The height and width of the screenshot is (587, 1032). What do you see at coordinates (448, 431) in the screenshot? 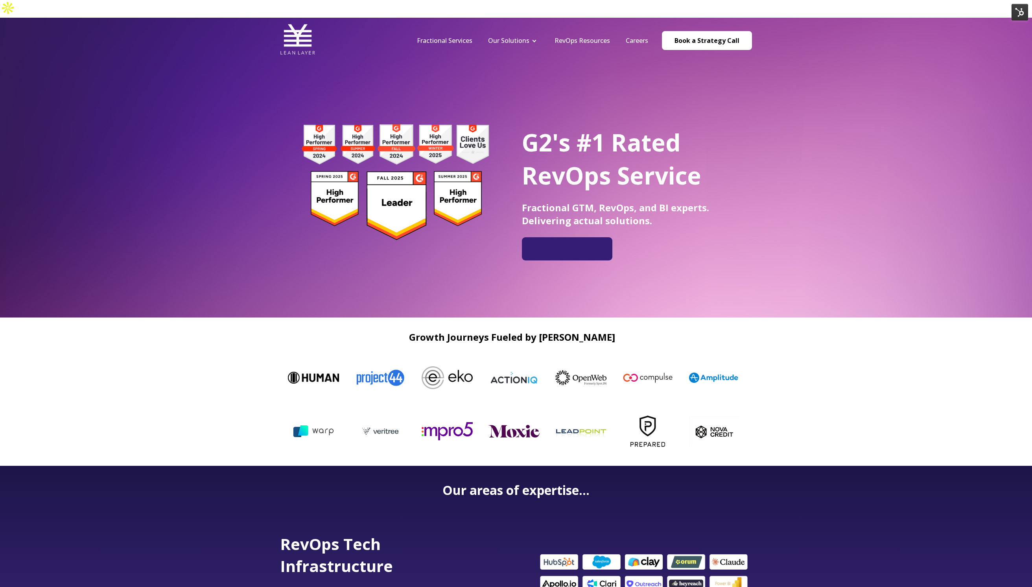
I see `img: mpro5` at bounding box center [448, 431].